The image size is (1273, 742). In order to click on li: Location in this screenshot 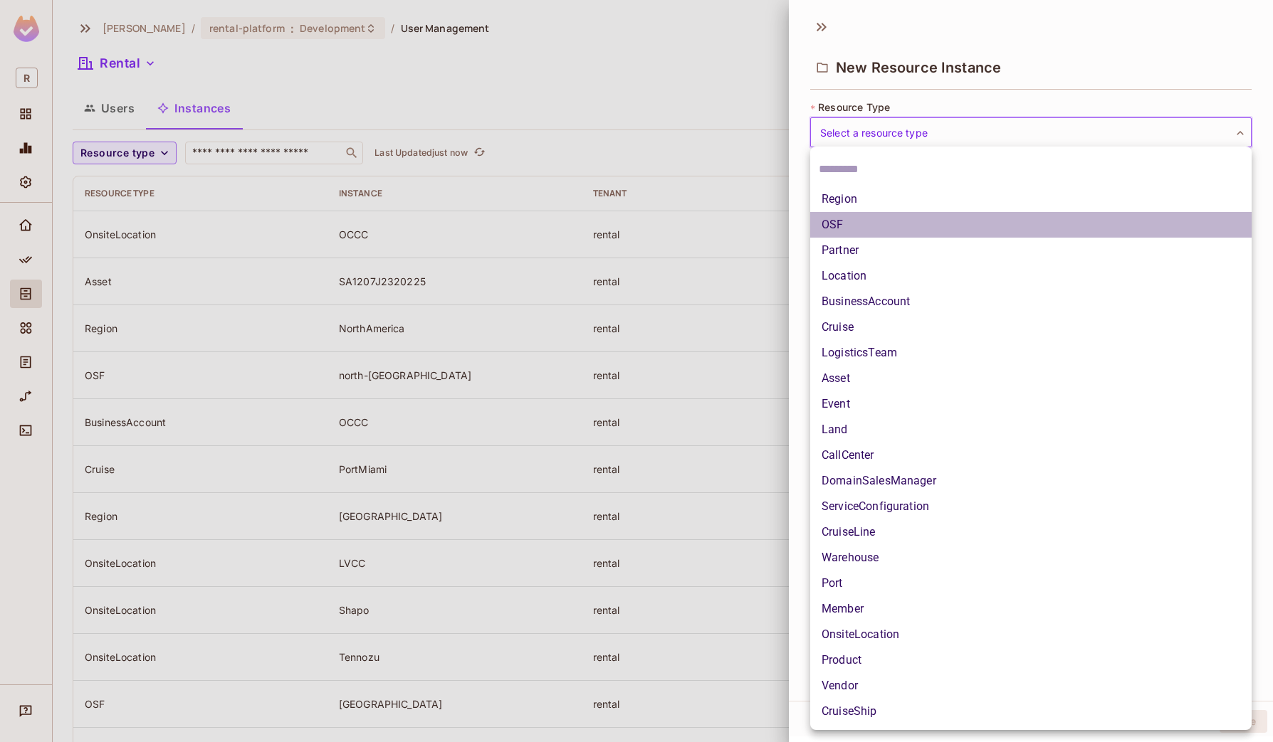, I will do `click(1031, 276)`.